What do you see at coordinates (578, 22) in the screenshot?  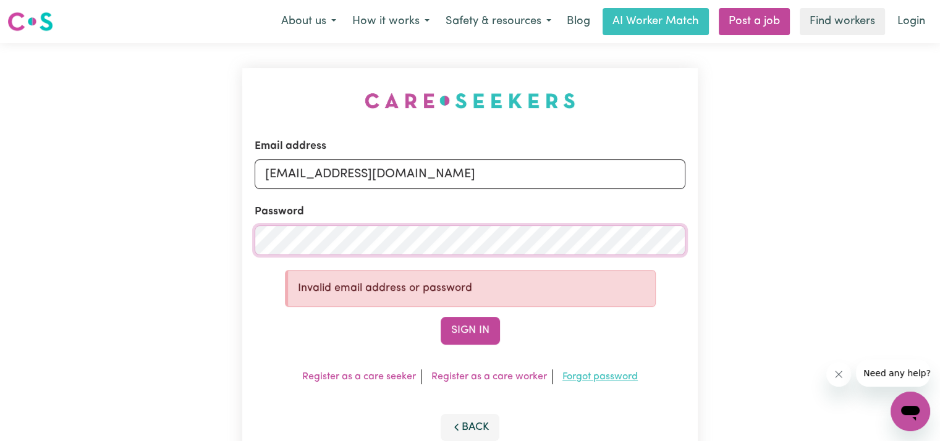 I see `a: Blog` at bounding box center [578, 22].